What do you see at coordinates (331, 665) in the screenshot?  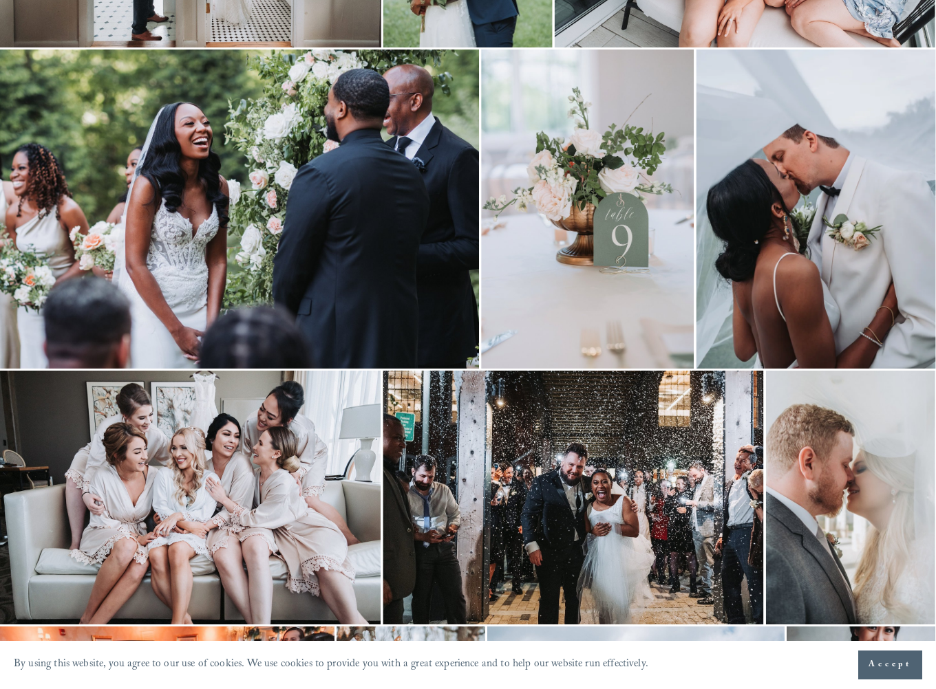 I see `p: By using this website, you agree to our use of cookies. We use cookies to provide you with a grea...` at bounding box center [331, 665].